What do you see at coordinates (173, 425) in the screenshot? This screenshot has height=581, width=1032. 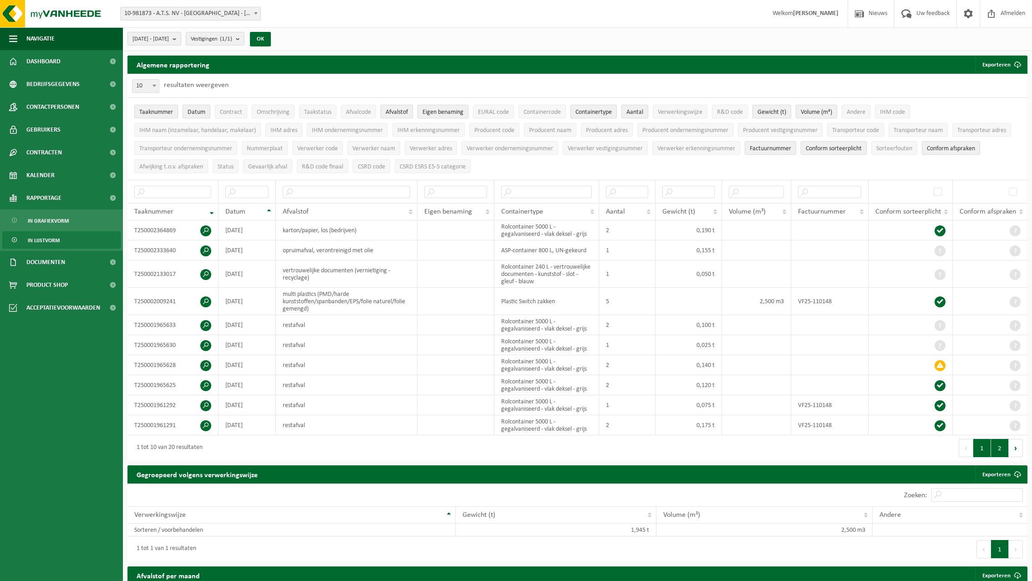 I see `td: T250001961291` at bounding box center [173, 425].